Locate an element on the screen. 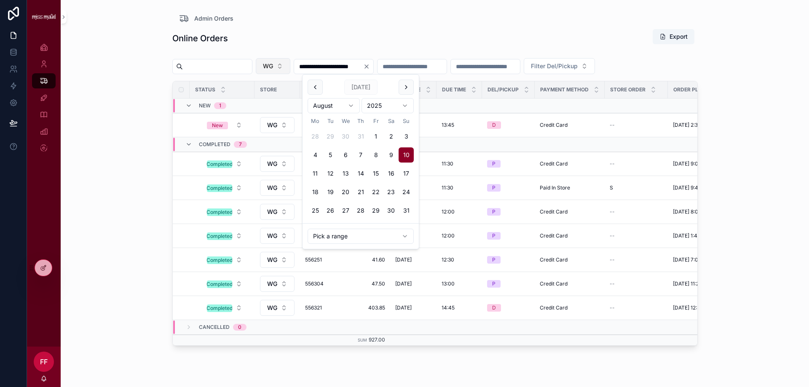 The width and height of the screenshot is (809, 387). th: Monday is located at coordinates (315, 121).